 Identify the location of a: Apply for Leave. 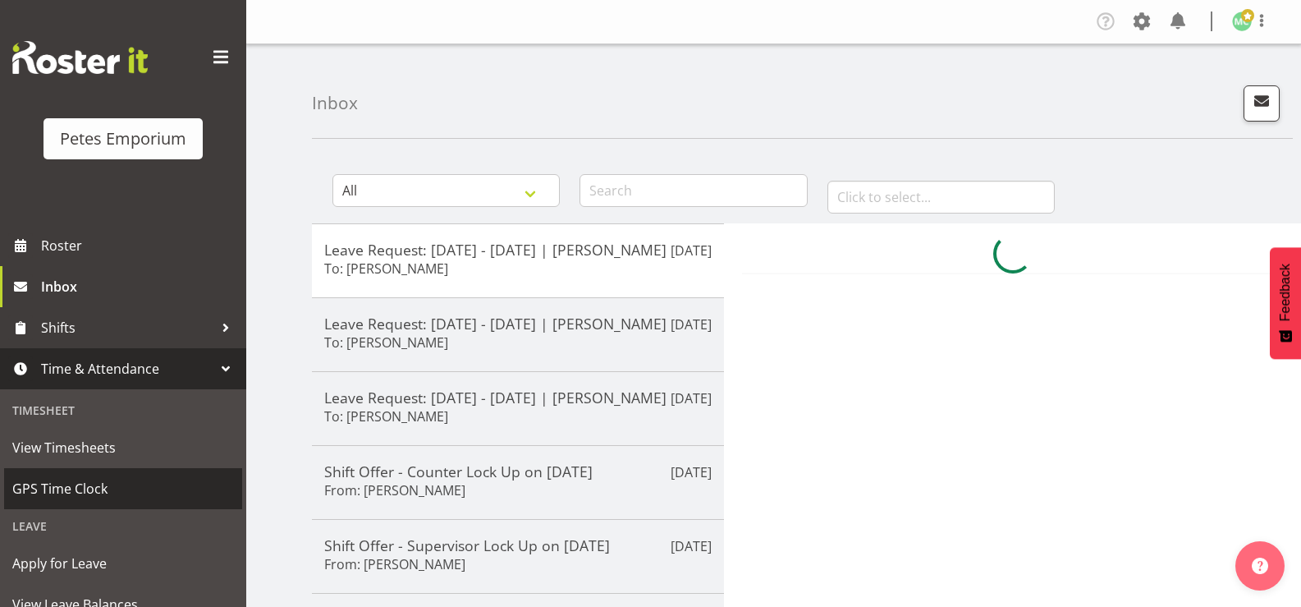
(123, 563).